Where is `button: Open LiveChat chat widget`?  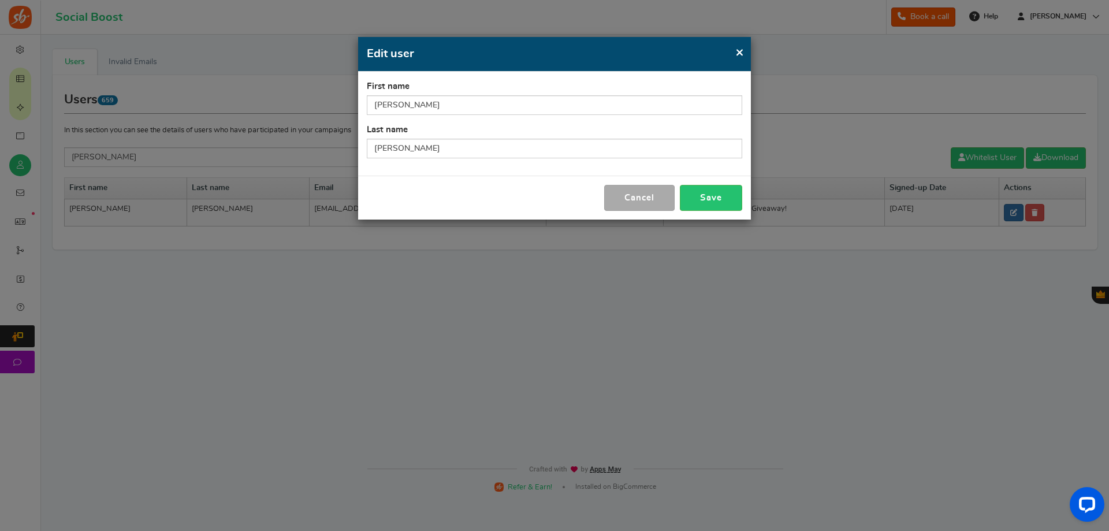 button: Open LiveChat chat widget is located at coordinates (27, 22).